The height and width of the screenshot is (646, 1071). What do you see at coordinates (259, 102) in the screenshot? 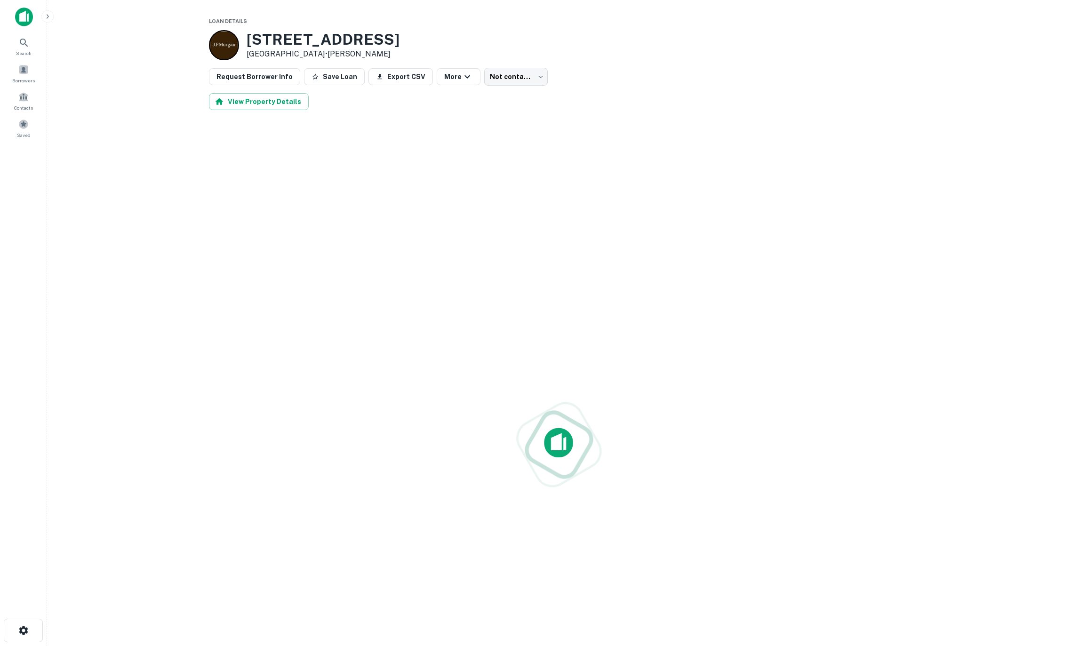
I see `button: View Property Details` at bounding box center [259, 102].